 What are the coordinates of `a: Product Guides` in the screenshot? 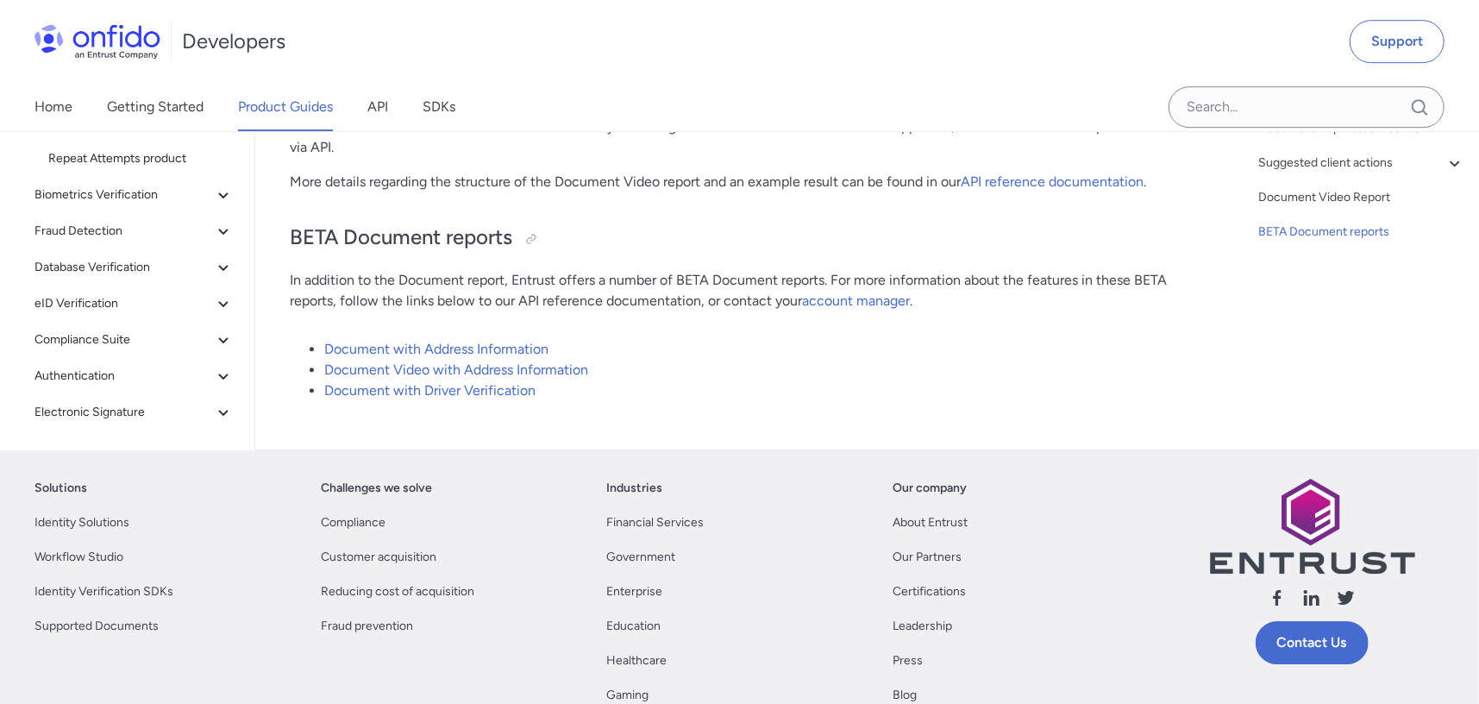 It's located at (285, 107).